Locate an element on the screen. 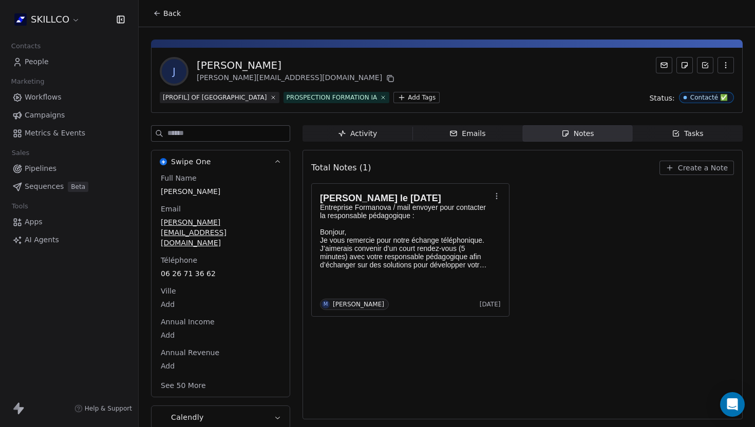 The height and width of the screenshot is (427, 755). div: Swipe OneSwipe One is located at coordinates (220, 285).